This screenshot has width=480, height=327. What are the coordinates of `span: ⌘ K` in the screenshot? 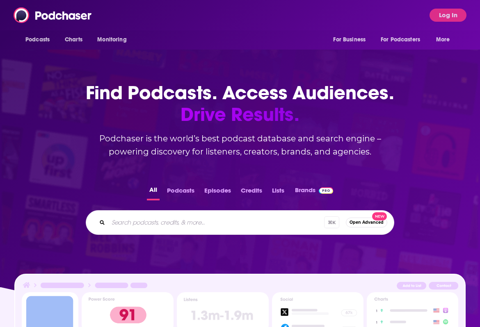 It's located at (331, 222).